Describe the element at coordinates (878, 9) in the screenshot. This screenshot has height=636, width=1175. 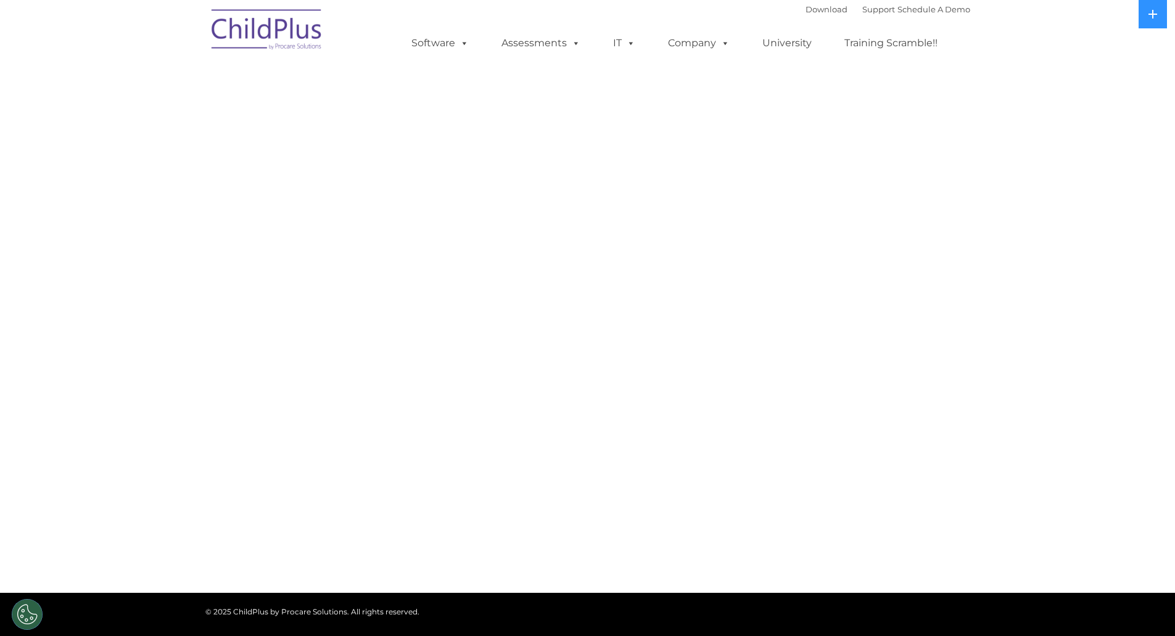
I see `a: Support` at that location.